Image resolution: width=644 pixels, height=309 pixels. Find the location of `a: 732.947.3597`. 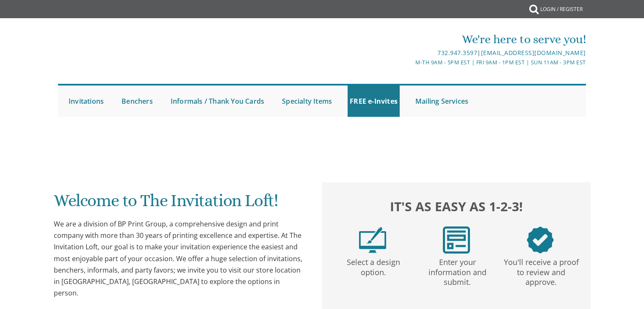

a: 732.947.3597 is located at coordinates (458, 53).